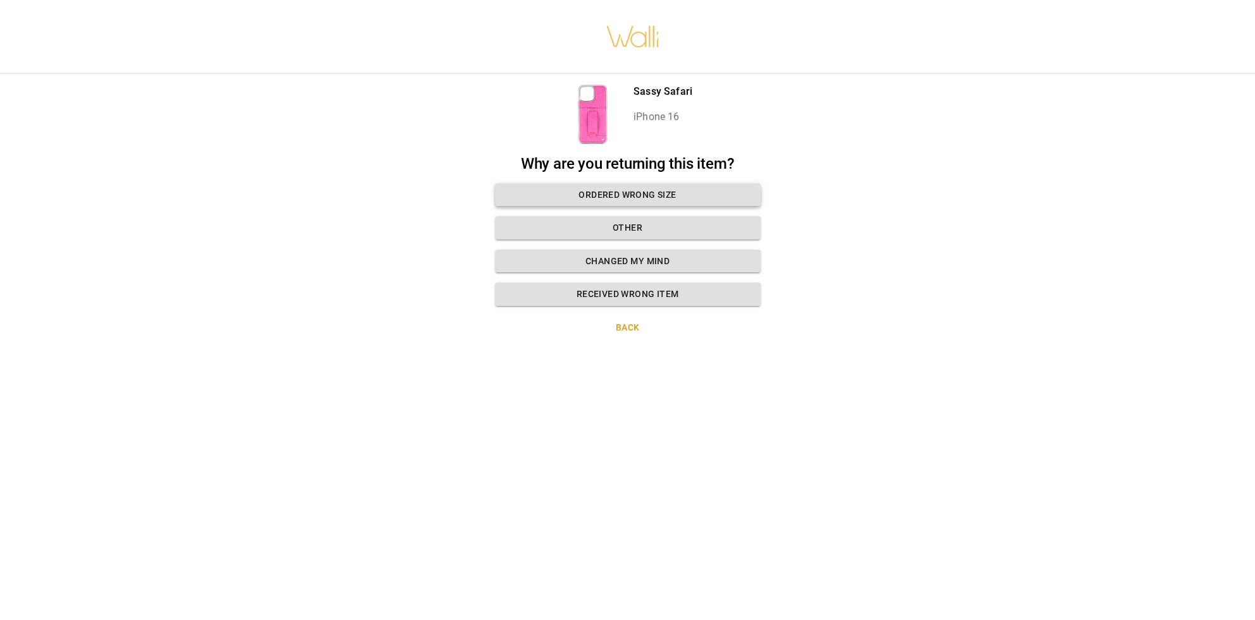  What do you see at coordinates (663, 117) in the screenshot?
I see `p: iPhone 16` at bounding box center [663, 117].